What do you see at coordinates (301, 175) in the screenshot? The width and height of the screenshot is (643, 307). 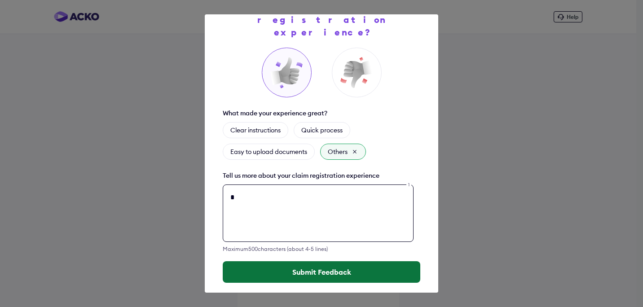 I see `div: Tell us more about your claim registration experience` at bounding box center [301, 175].